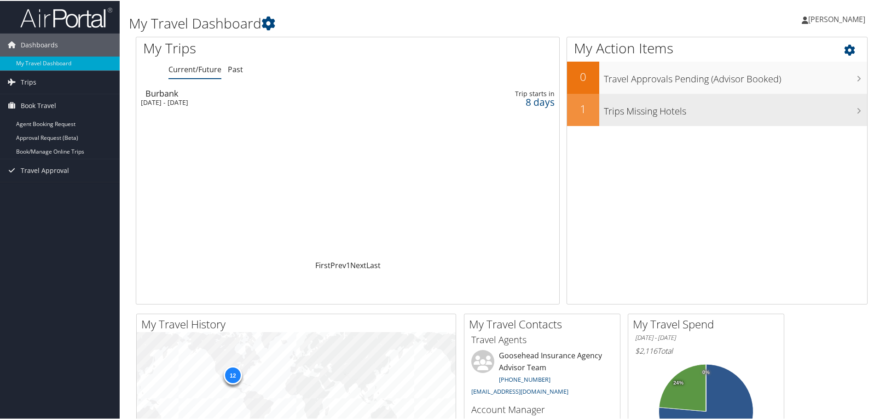 The height and width of the screenshot is (419, 880). Describe the element at coordinates (373, 265) in the screenshot. I see `a: Last` at that location.